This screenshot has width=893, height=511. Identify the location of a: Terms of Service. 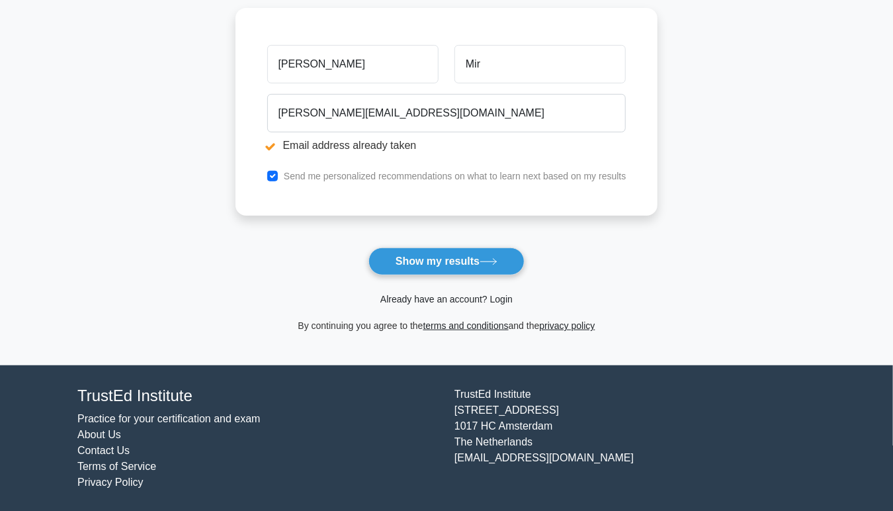
(116, 466).